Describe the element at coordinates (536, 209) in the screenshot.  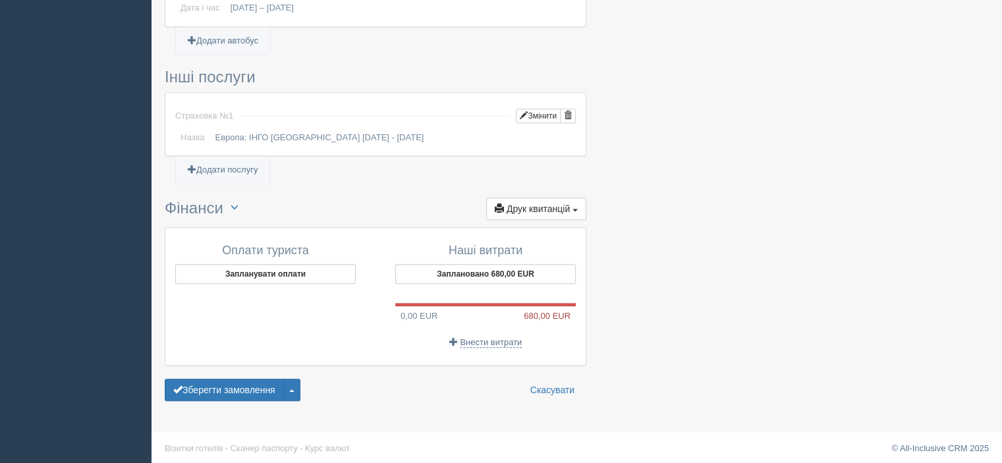
I see `button: Друк квитанцій` at that location.